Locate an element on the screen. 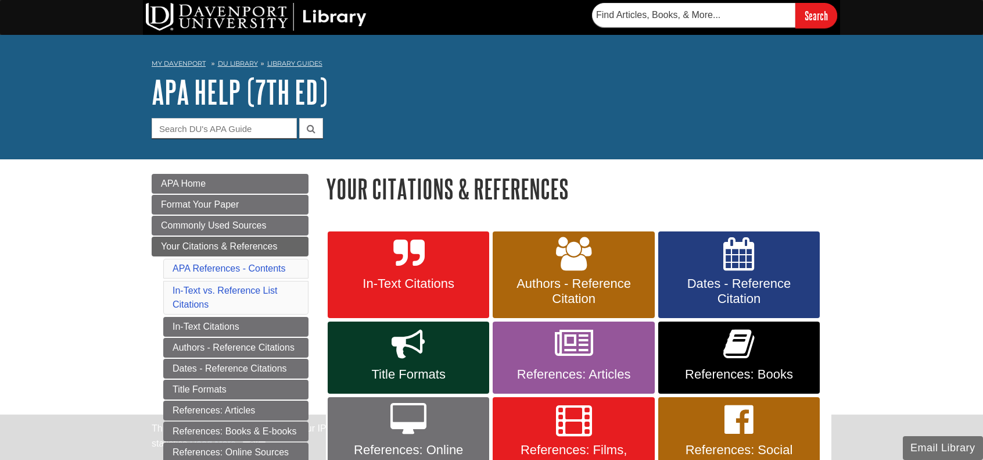 Image resolution: width=983 pixels, height=460 pixels. a: In-Text vs. Reference List Citations is located at coordinates (225, 297).